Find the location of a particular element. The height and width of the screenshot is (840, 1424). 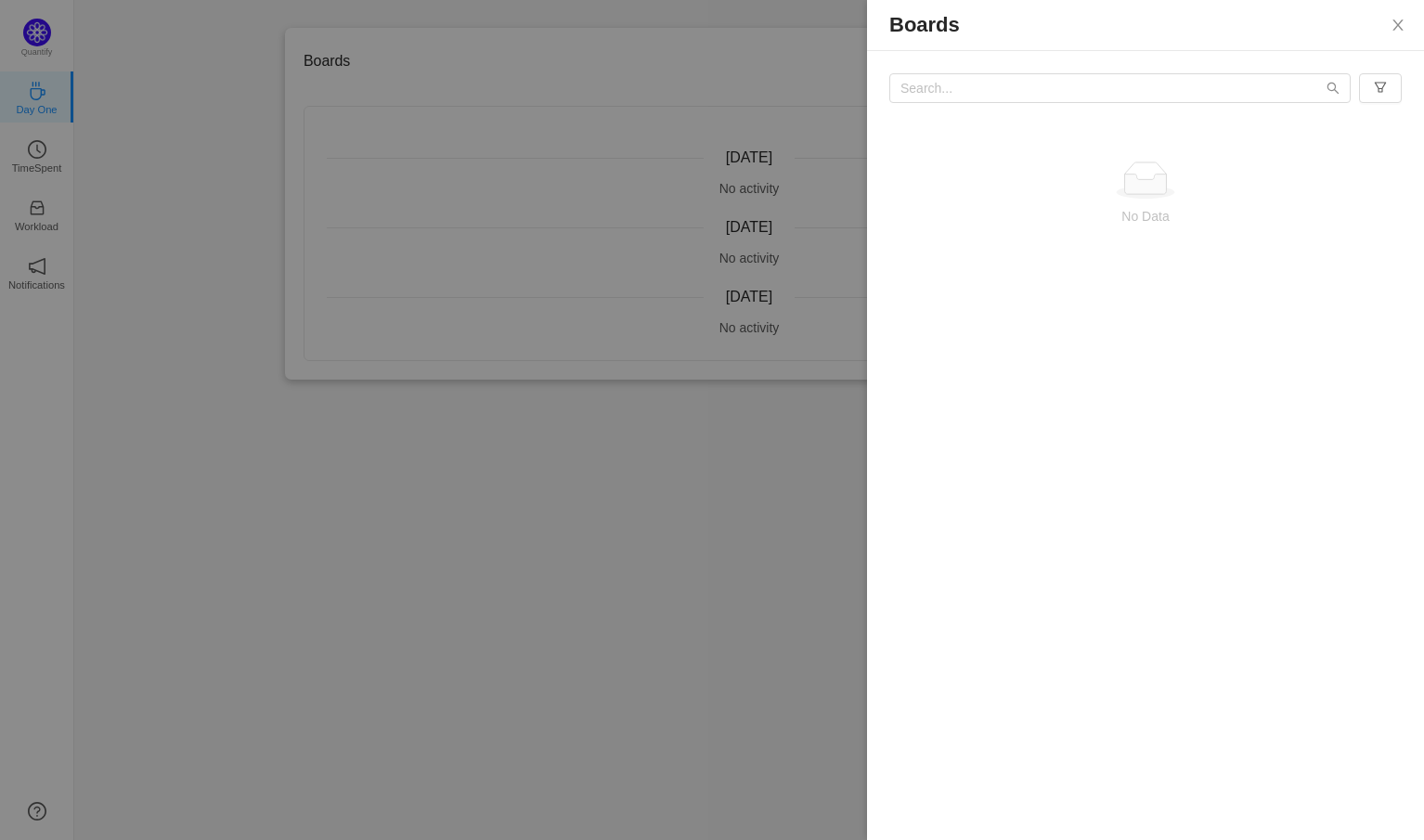

i: icon: close is located at coordinates (1397, 25).